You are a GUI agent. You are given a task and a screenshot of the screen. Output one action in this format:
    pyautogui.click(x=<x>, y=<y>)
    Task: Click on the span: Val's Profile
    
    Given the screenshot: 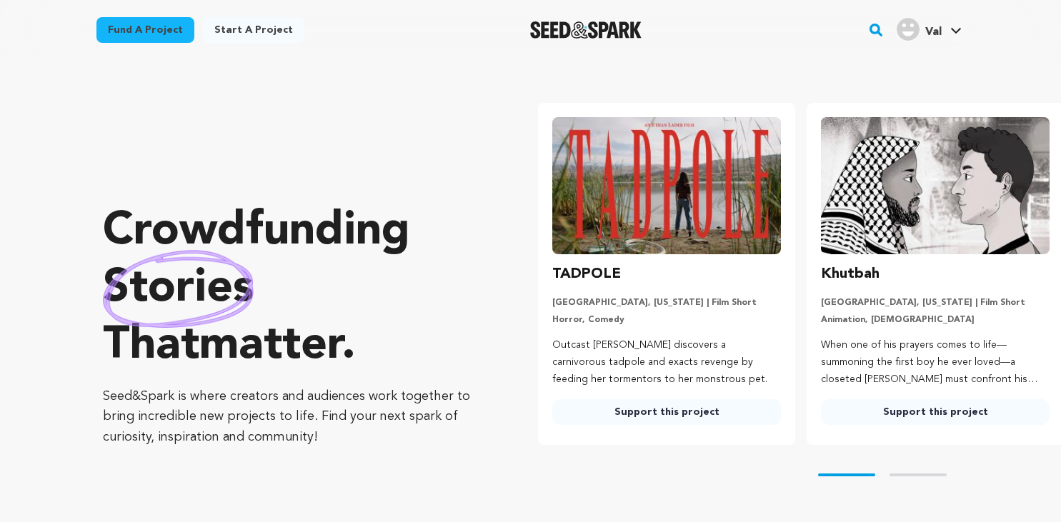 What is the action you would take?
    pyautogui.click(x=929, y=30)
    